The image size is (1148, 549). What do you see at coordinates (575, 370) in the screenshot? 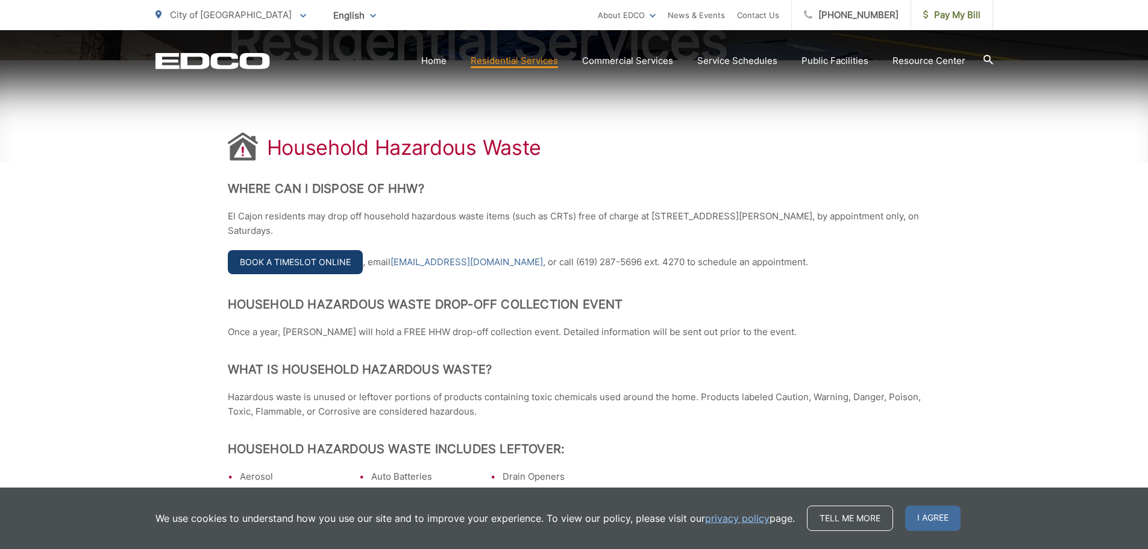
I see `h2: What is Household Hazardous Waste?` at bounding box center [575, 370].